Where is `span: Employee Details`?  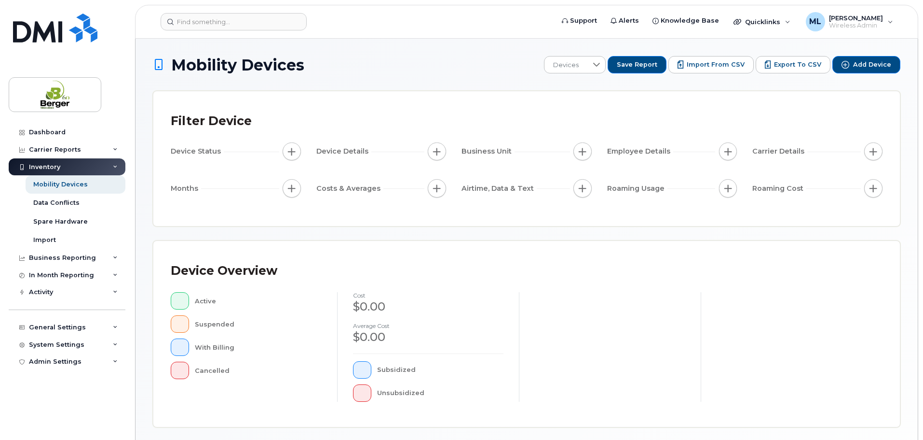 span: Employee Details is located at coordinates (640, 151).